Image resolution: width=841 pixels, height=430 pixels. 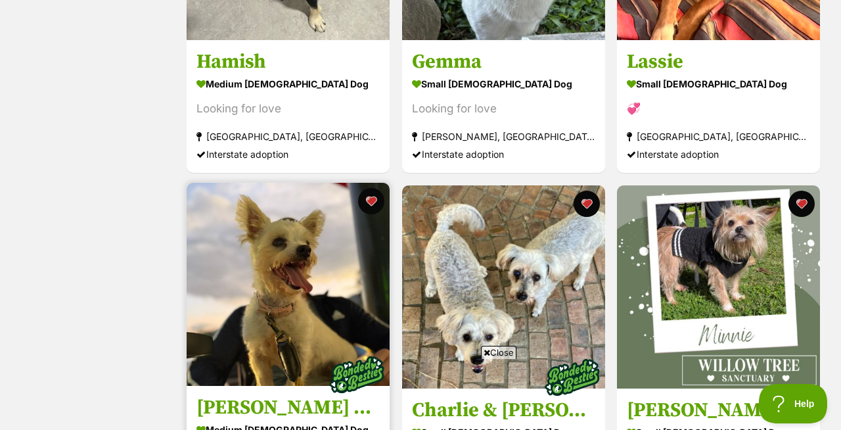 I want to click on h3: Gemma, so click(x=503, y=62).